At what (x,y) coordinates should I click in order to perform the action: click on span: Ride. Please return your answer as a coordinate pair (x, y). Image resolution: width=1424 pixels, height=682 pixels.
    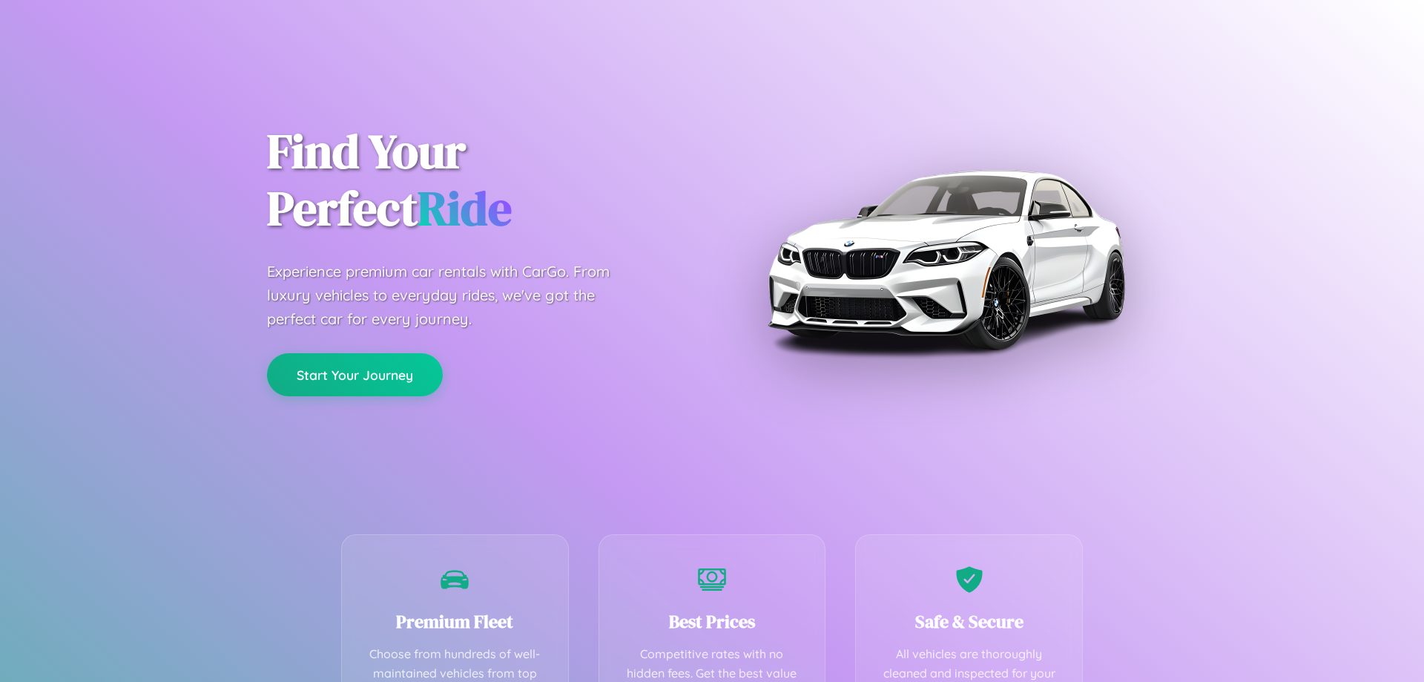
    Looking at the image, I should click on (464, 208).